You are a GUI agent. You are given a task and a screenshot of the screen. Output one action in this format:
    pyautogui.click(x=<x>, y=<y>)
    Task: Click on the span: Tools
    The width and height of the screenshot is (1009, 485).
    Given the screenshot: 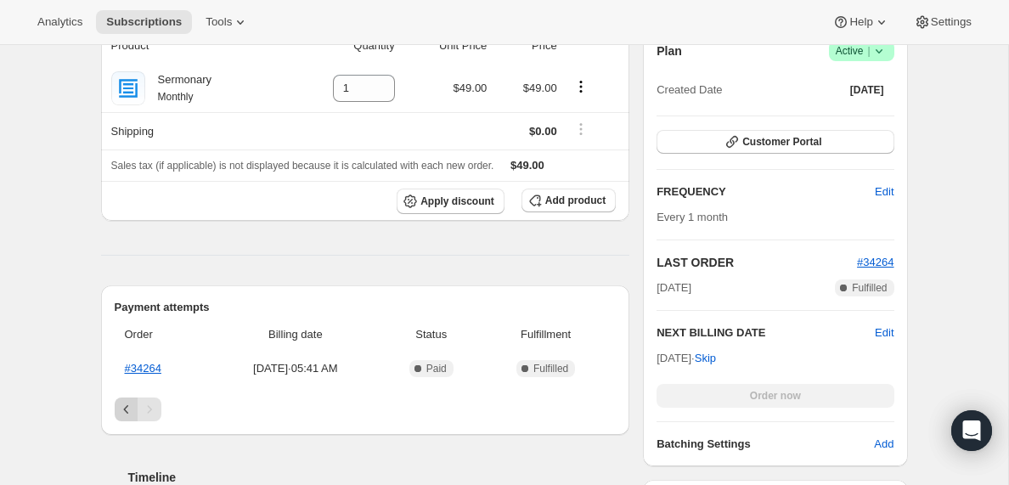 What is the action you would take?
    pyautogui.click(x=218, y=22)
    